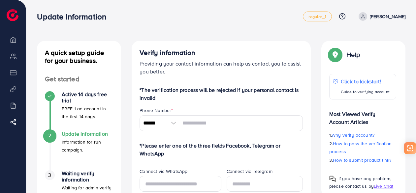  I want to click on p: 2., so click(363, 148).